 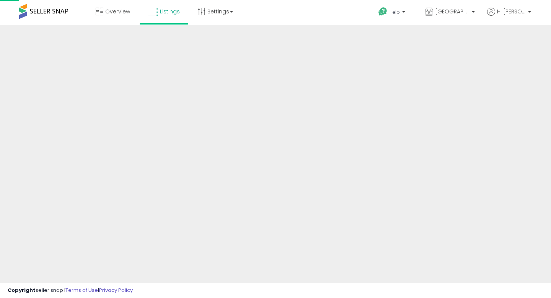 What do you see at coordinates (81, 290) in the screenshot?
I see `a: Terms of Use` at bounding box center [81, 290].